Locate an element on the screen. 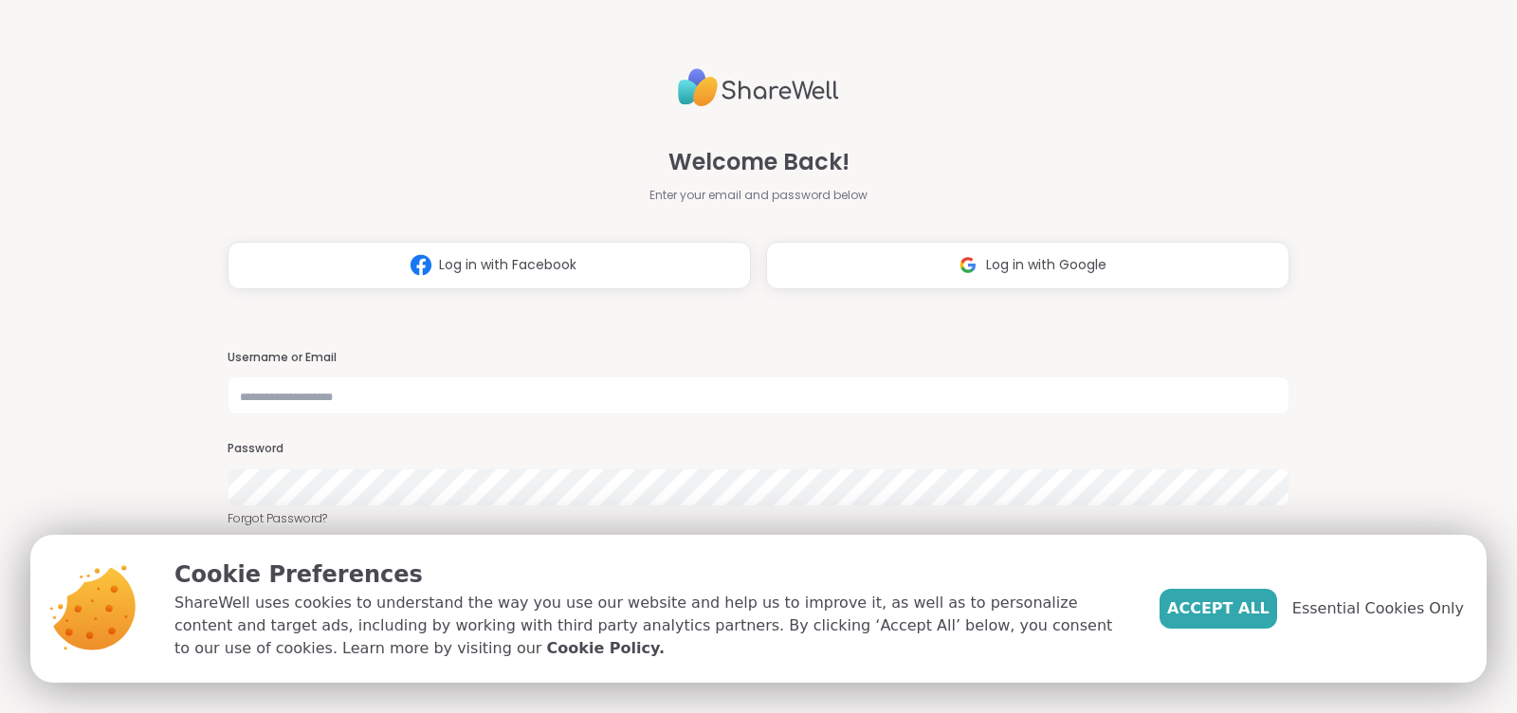 The height and width of the screenshot is (713, 1517). span: Accept All is located at coordinates (1218, 609).